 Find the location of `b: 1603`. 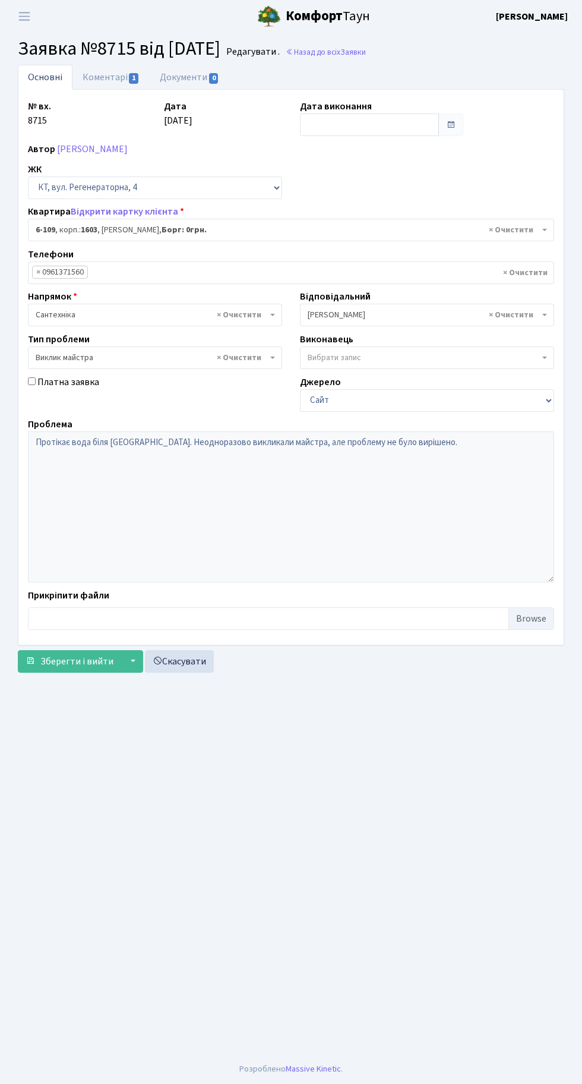

b: 1603 is located at coordinates (89, 230).